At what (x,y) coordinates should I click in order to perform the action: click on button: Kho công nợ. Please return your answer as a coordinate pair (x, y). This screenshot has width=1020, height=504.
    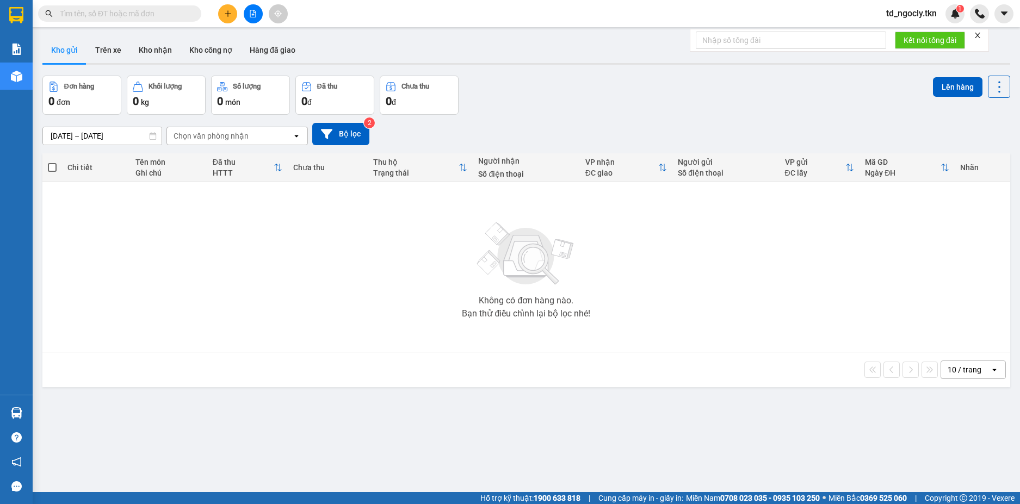
    Looking at the image, I should click on (211, 50).